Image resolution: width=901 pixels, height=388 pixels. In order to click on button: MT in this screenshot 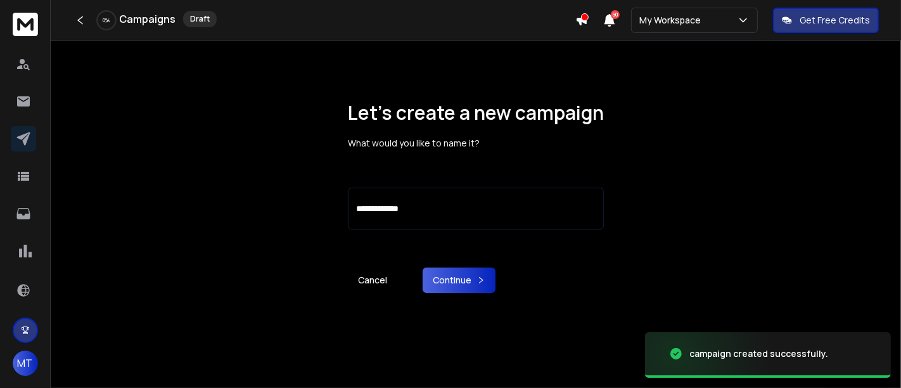, I will do `click(25, 363)`.